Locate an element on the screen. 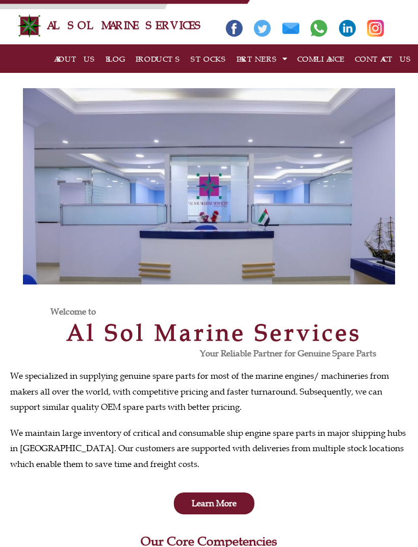  a: ABOUT US is located at coordinates (74, 59).